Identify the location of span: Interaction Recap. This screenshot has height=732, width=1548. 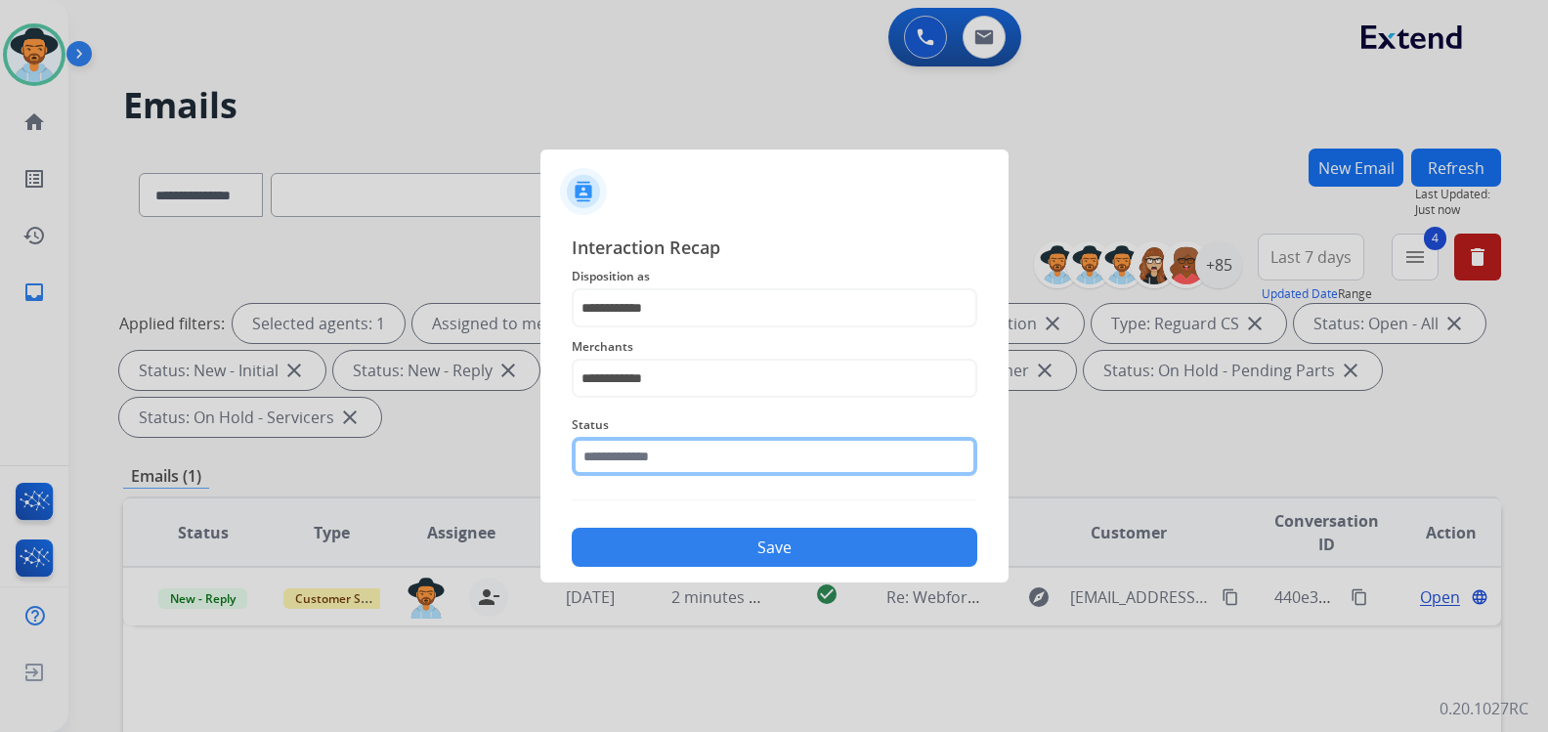
(774, 249).